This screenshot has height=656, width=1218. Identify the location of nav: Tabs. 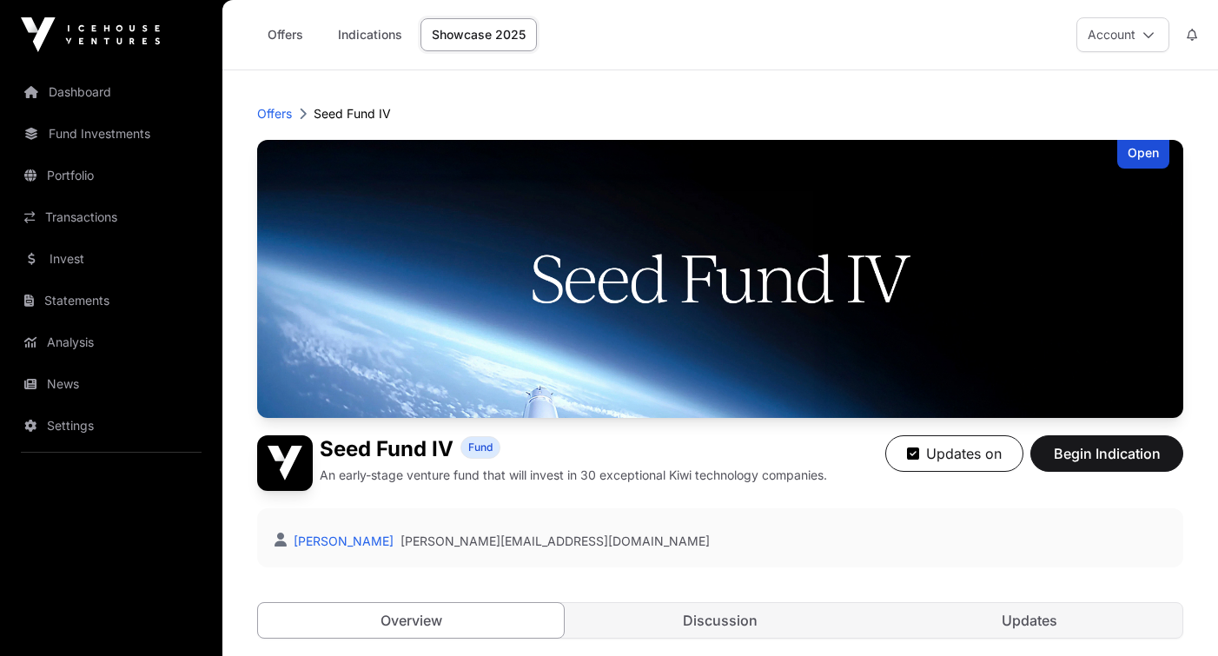
(720, 620).